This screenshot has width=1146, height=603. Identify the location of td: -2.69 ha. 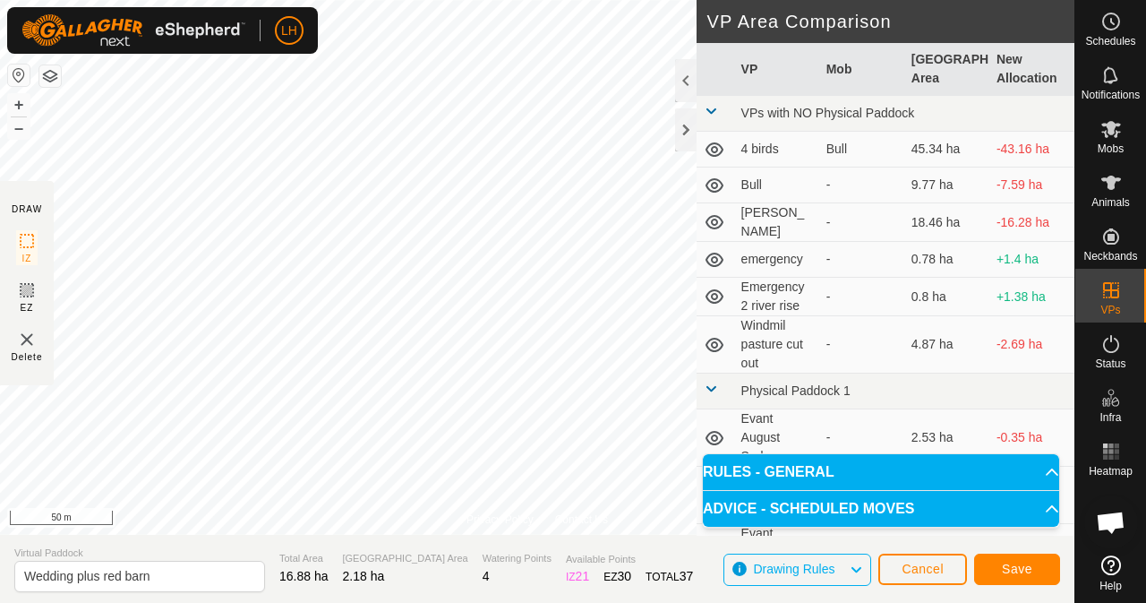
(1032, 345).